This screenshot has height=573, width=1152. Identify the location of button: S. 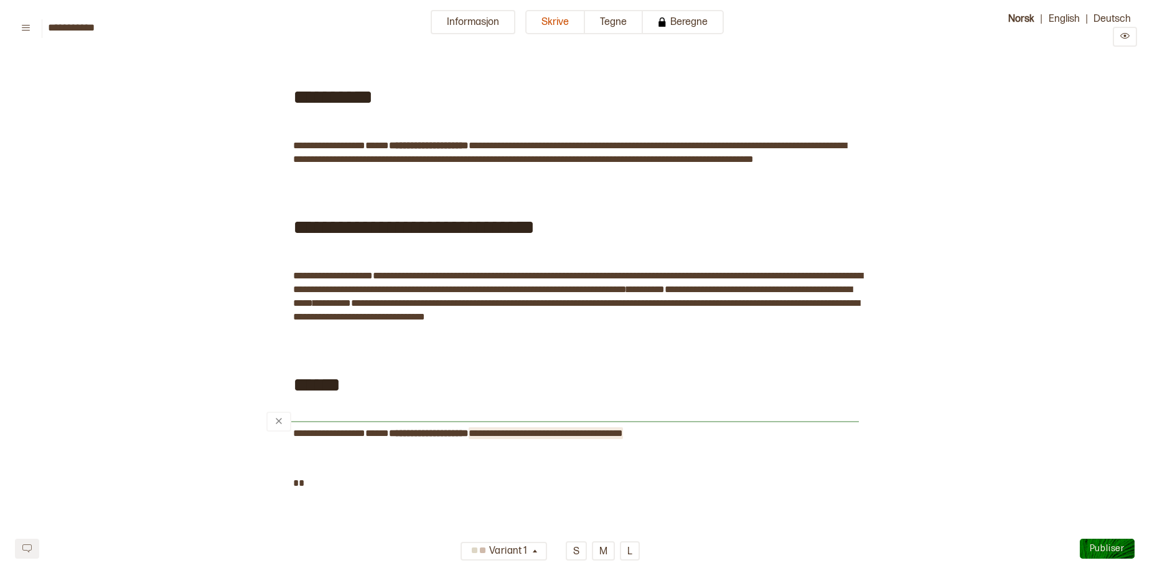
(577, 550).